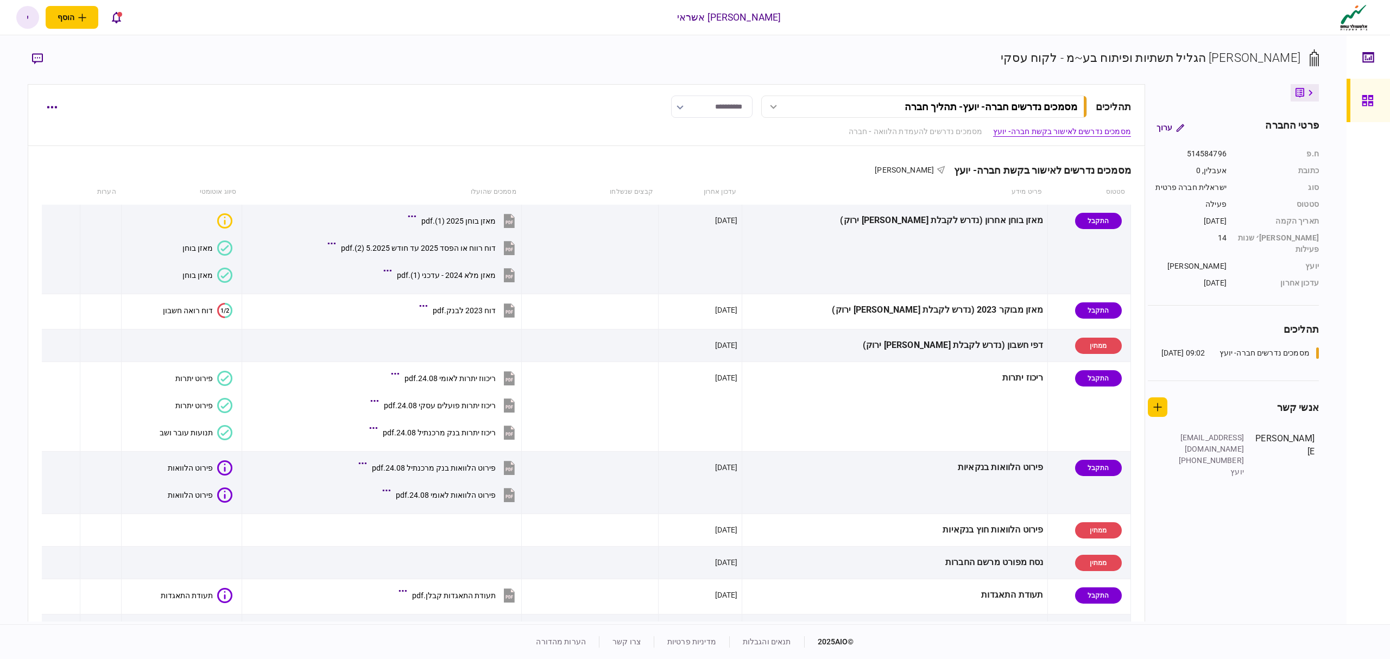 The width and height of the screenshot is (1390, 659). Describe the element at coordinates (1354, 17) in the screenshot. I see `img: client company logo` at that location.